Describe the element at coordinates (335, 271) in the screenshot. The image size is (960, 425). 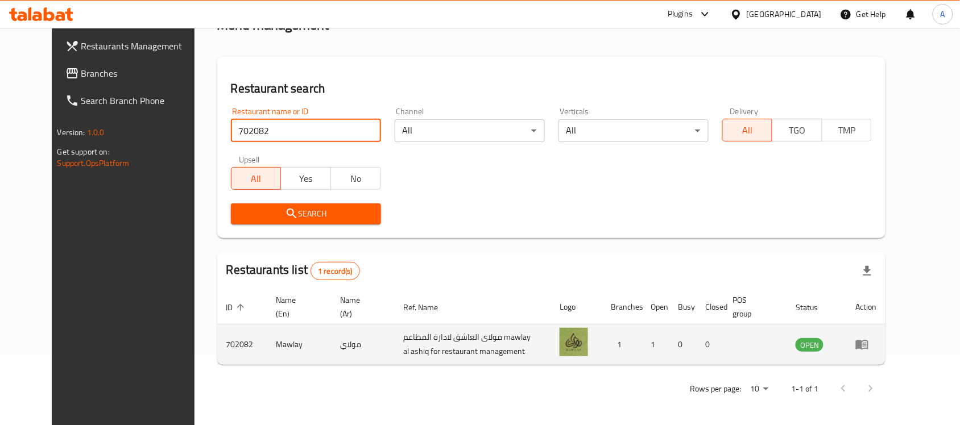
I see `div: Total records count` at that location.